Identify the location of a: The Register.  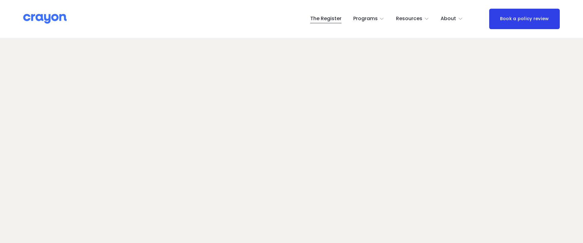
(326, 19).